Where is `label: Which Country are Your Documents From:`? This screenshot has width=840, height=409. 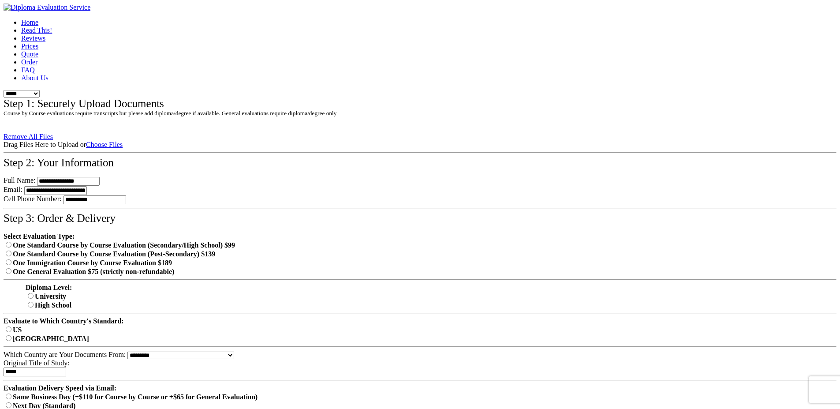
label: Which Country are Your Documents From: is located at coordinates (64, 354).